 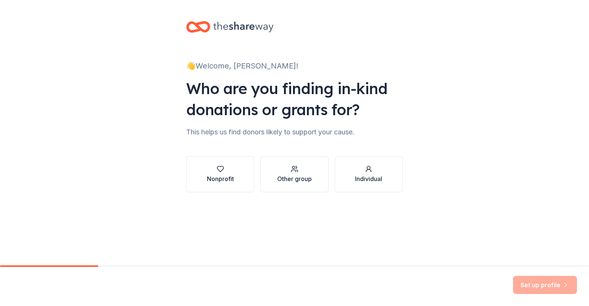 What do you see at coordinates (220, 174) in the screenshot?
I see `button: Nonprofit` at bounding box center [220, 174].